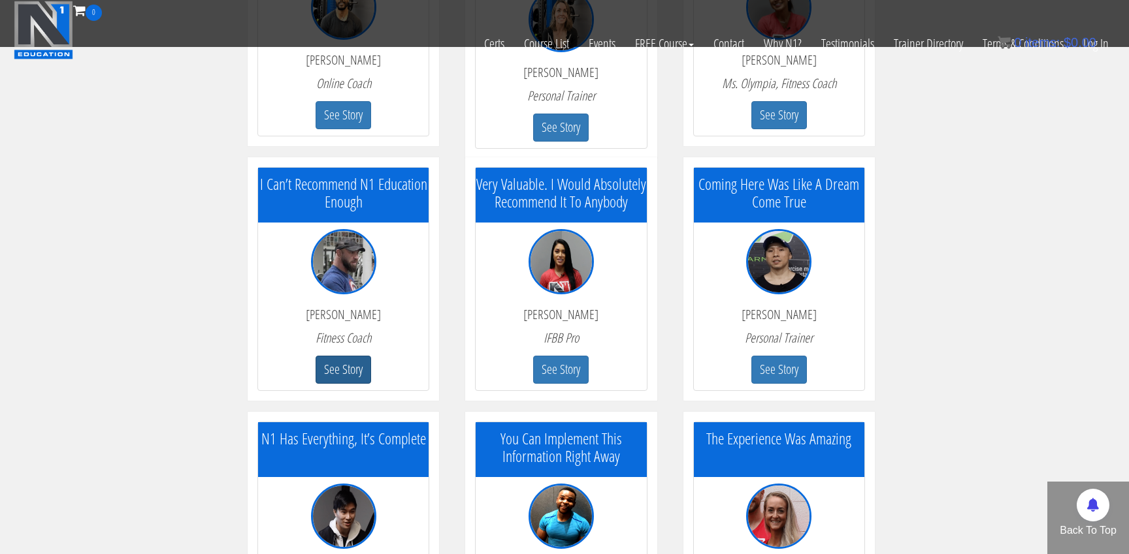  Describe the element at coordinates (561, 338) in the screenshot. I see `em: IFBB Pro` at that location.